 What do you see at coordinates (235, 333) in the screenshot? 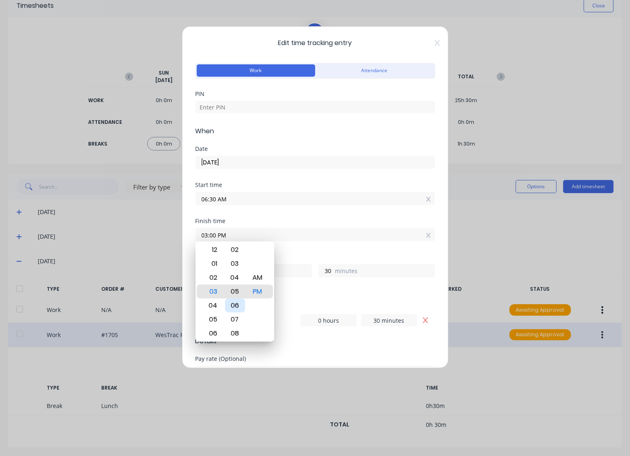
I see `div: 08` at bounding box center [235, 333].